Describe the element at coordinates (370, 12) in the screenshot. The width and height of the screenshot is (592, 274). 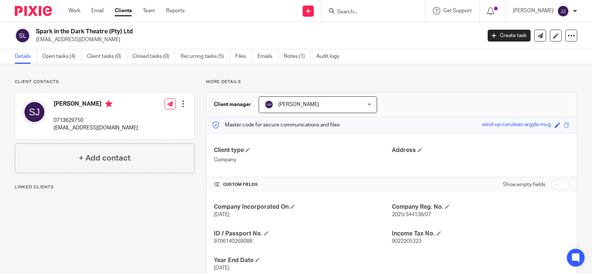
I see `input: Search` at that location.